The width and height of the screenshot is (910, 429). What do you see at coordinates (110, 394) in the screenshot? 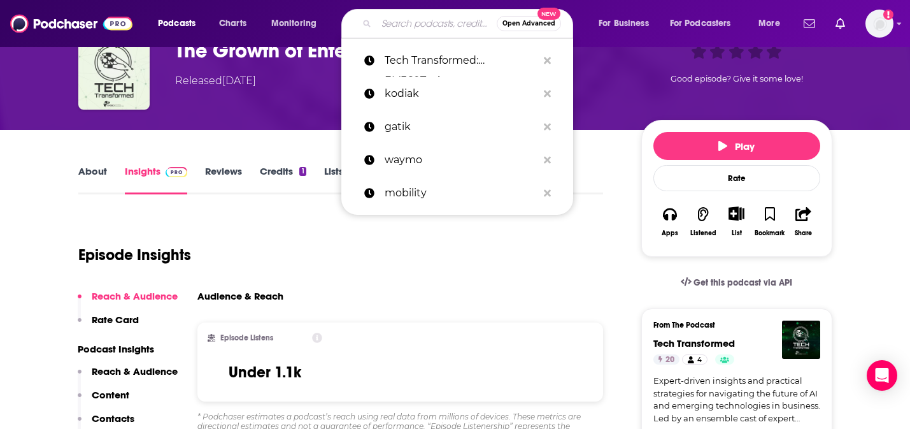
I see `p: Content` at bounding box center [110, 394].